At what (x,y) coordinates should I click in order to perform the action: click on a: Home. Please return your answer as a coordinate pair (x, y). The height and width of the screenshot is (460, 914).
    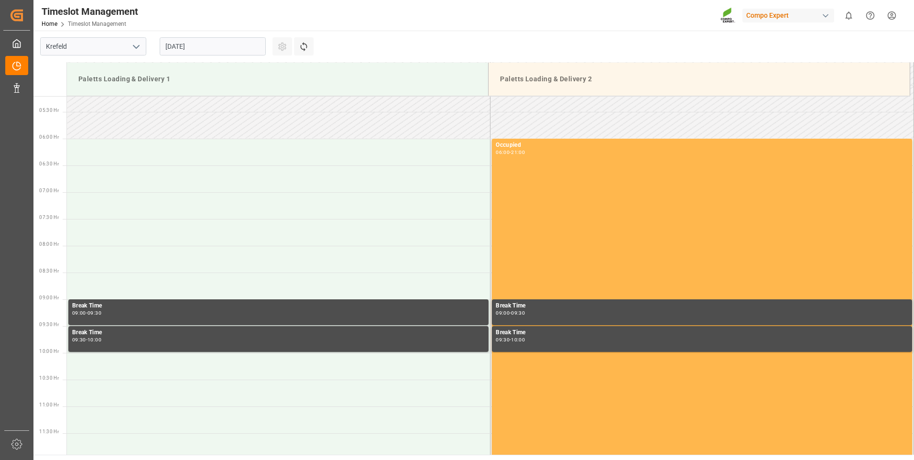
    Looking at the image, I should click on (49, 24).